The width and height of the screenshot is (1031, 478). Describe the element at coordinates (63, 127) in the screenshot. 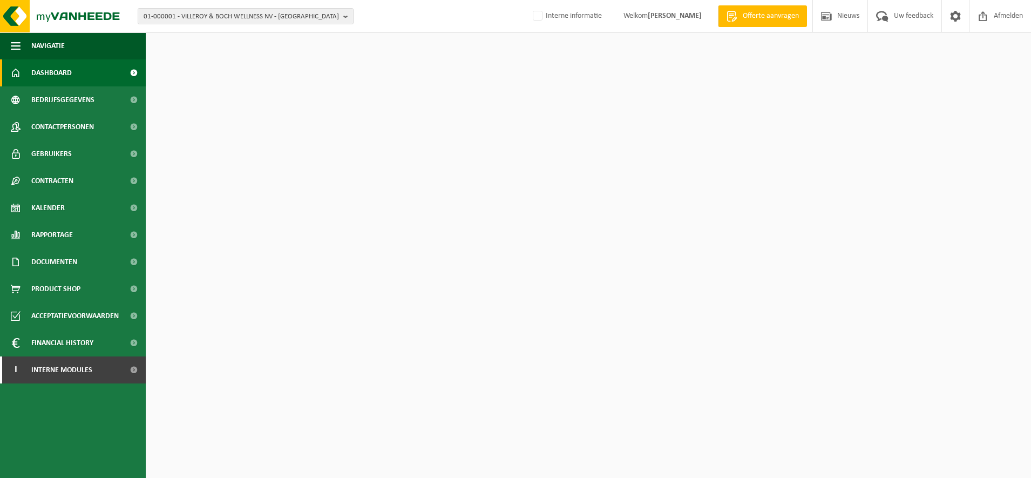

I see `span: Contactpersonen` at that location.